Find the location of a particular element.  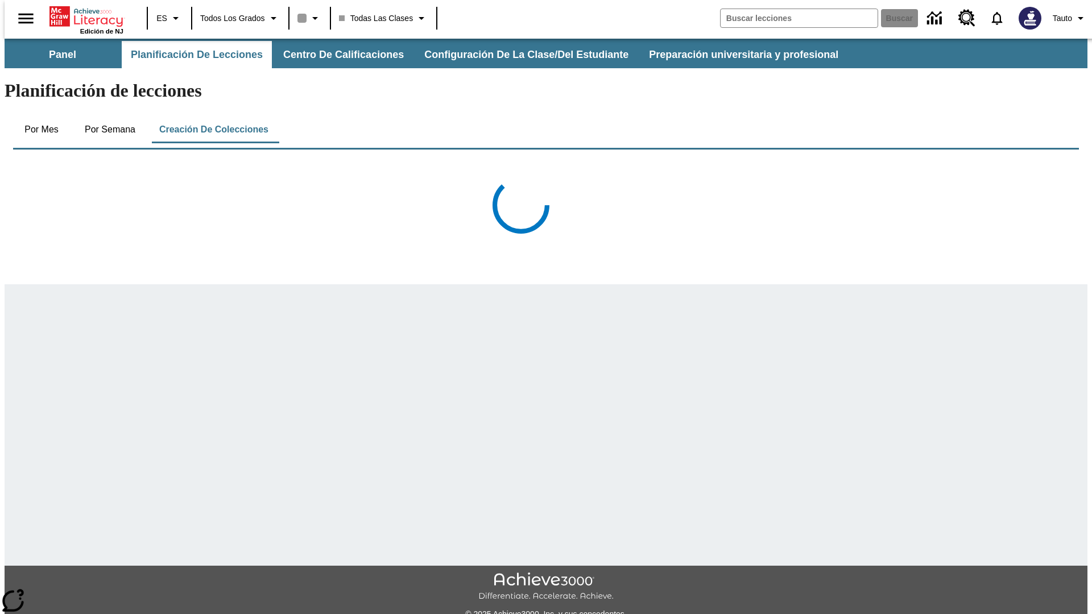

h1: Planificación de lecciones is located at coordinates (546, 90).